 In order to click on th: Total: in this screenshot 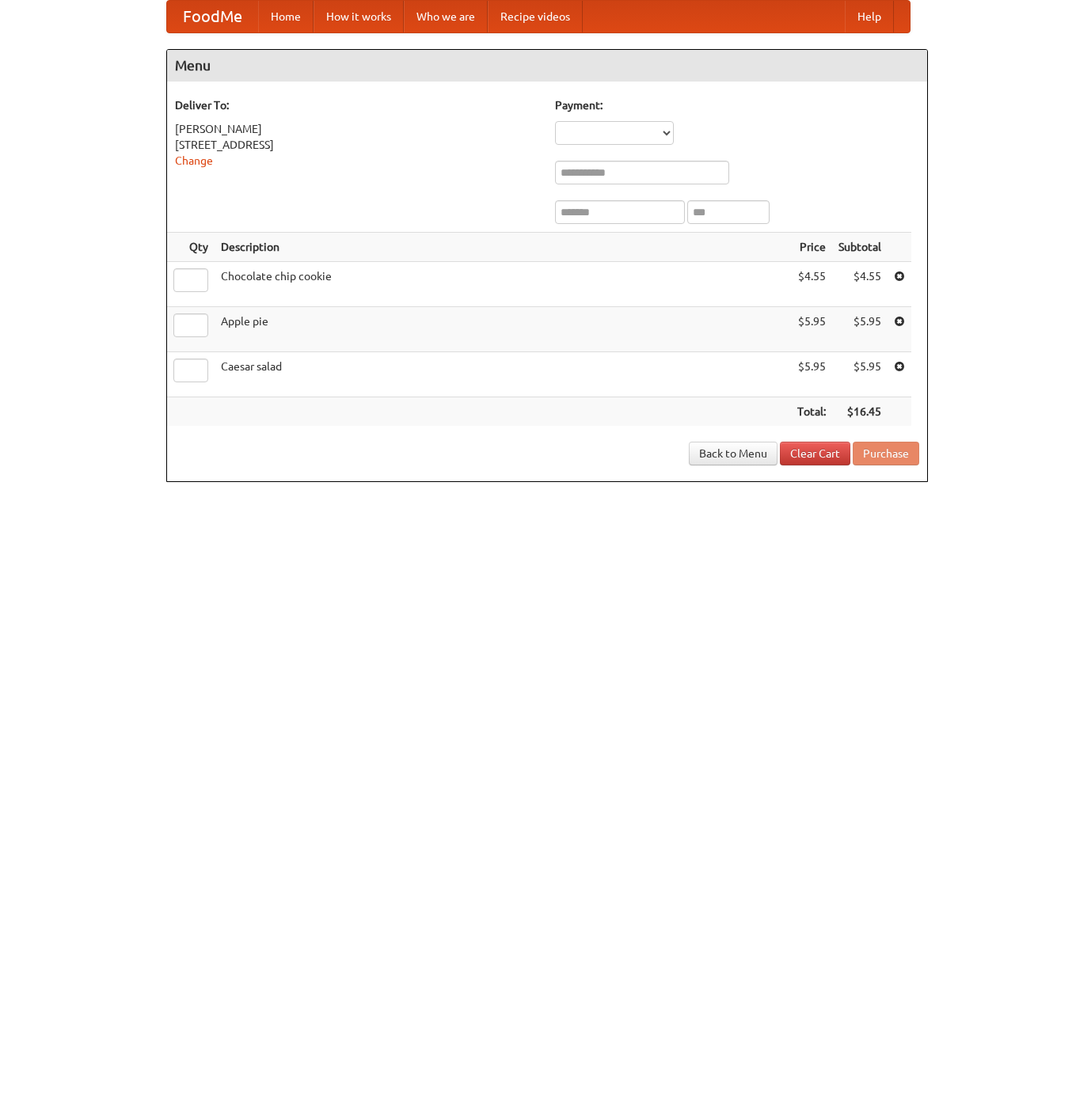, I will do `click(812, 412)`.